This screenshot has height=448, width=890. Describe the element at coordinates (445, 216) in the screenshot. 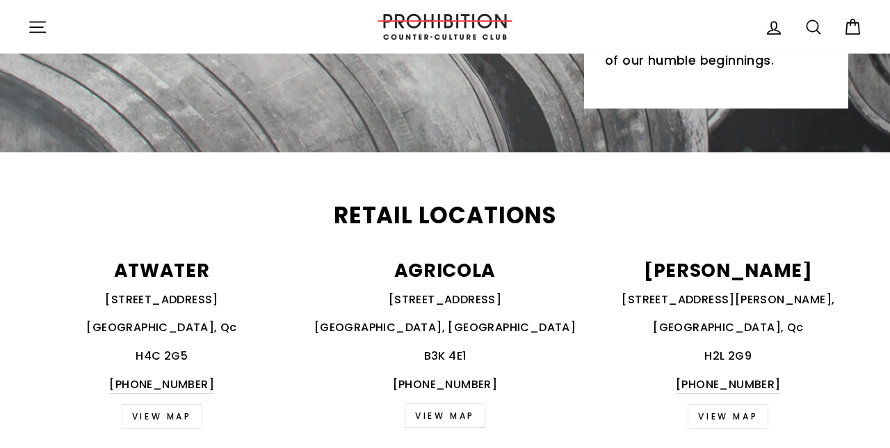

I see `h2: Retail Locations` at that location.